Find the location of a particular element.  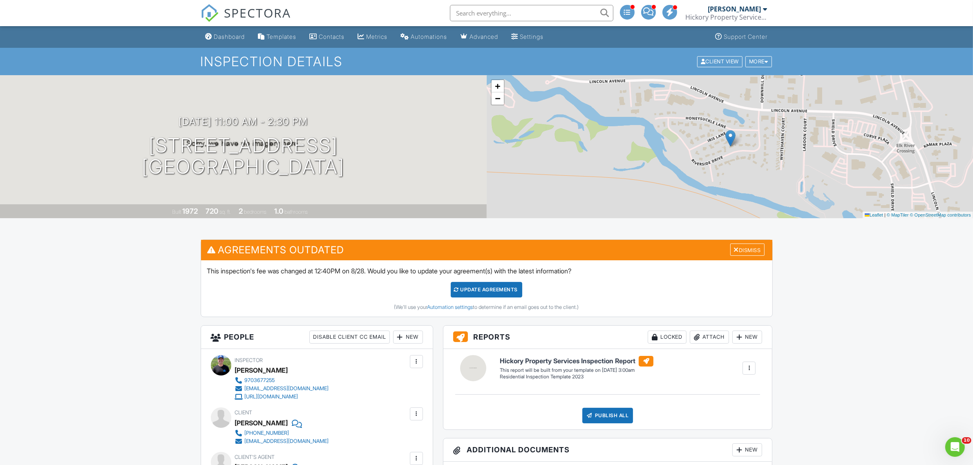

img: Marker is located at coordinates (731, 138).